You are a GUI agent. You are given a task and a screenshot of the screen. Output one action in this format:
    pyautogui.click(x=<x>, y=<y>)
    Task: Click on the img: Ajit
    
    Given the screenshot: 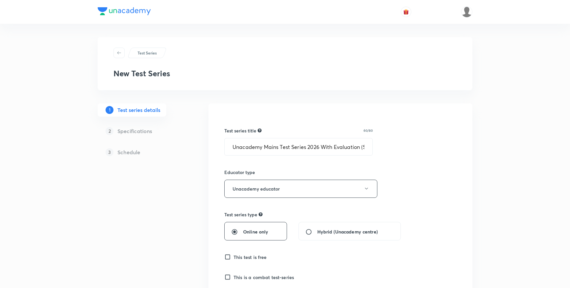 What is the action you would take?
    pyautogui.click(x=467, y=12)
    